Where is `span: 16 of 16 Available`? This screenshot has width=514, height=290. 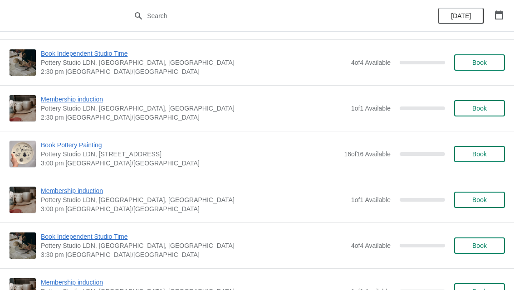 span: 16 of 16 Available is located at coordinates (367, 154).